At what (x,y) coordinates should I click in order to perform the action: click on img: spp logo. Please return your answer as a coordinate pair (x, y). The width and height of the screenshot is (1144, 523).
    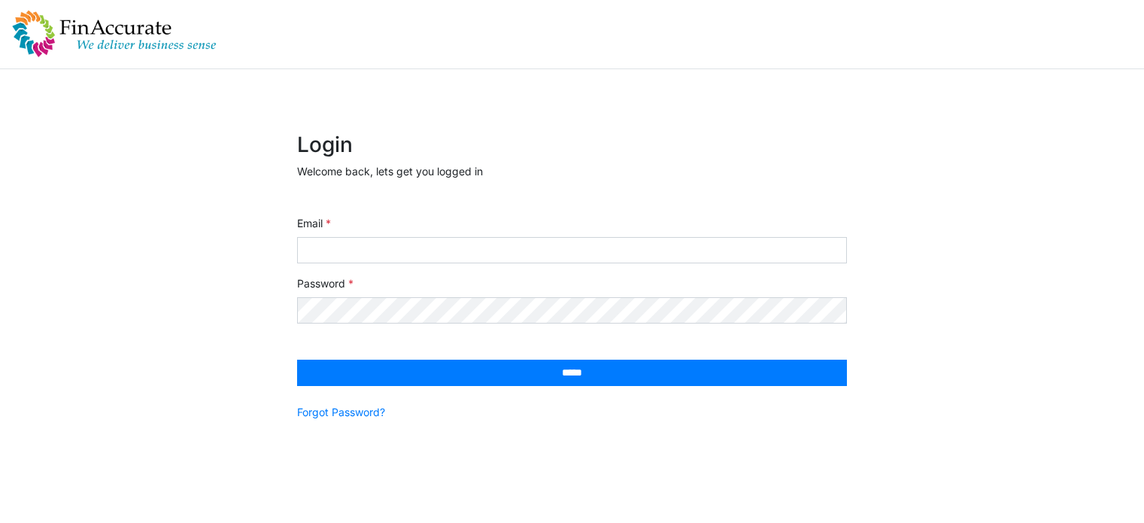
    Looking at the image, I should click on (114, 34).